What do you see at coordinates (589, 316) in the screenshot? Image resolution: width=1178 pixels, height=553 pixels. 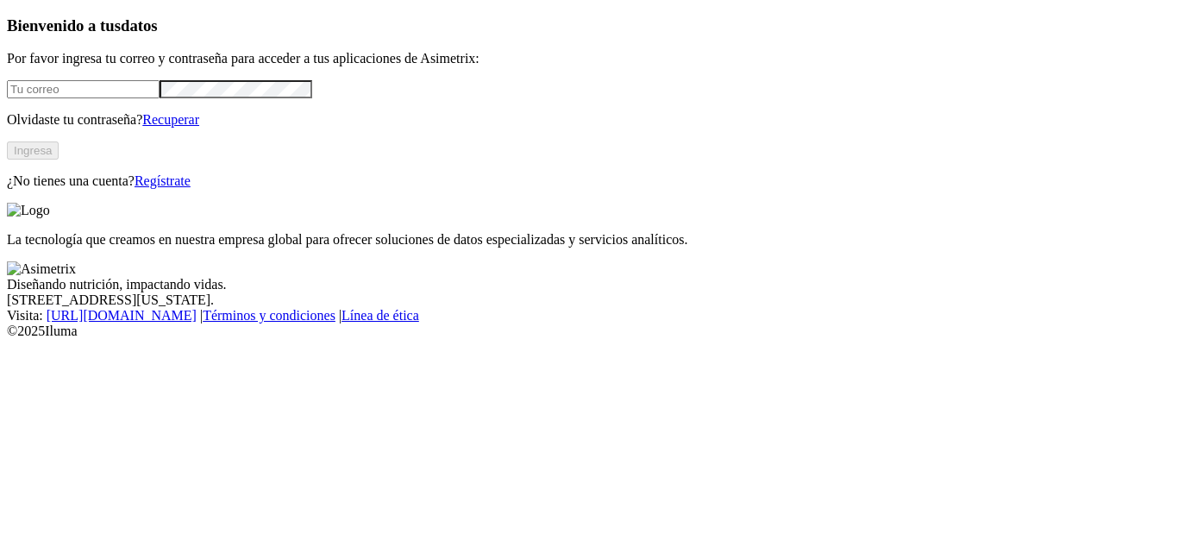 I see `div: Visita : | |` at bounding box center [589, 316].